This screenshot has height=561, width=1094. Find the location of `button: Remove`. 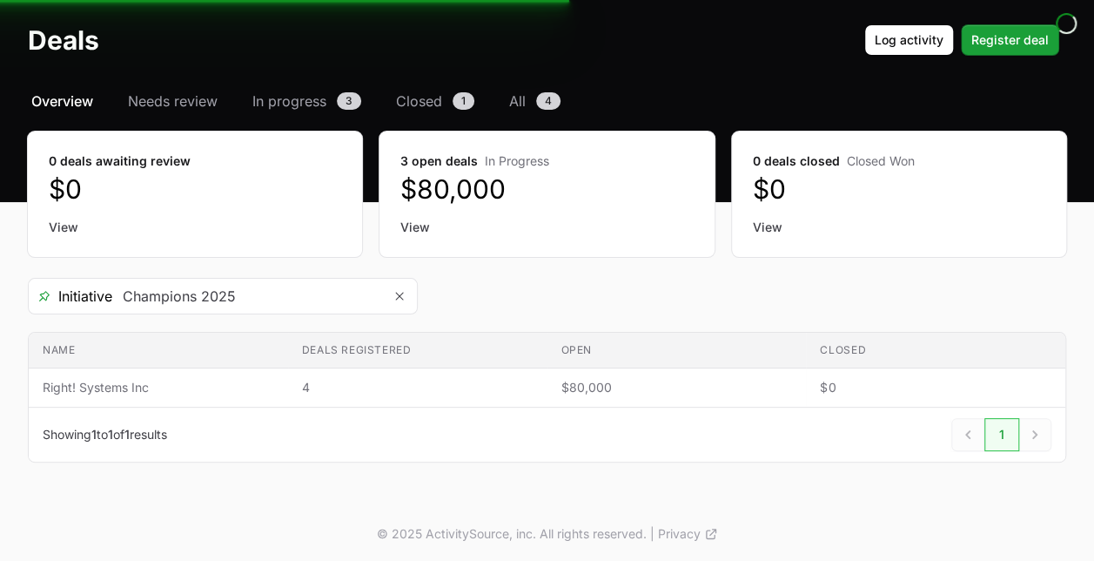

button: Remove is located at coordinates (400, 296).